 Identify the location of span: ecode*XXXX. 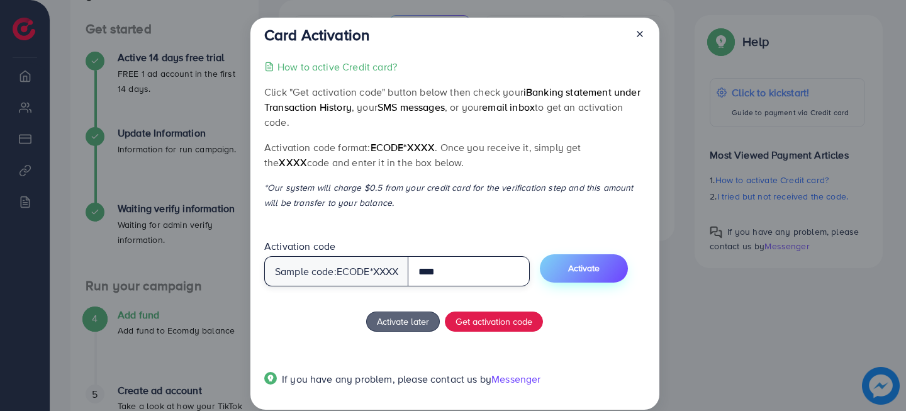
(403, 147).